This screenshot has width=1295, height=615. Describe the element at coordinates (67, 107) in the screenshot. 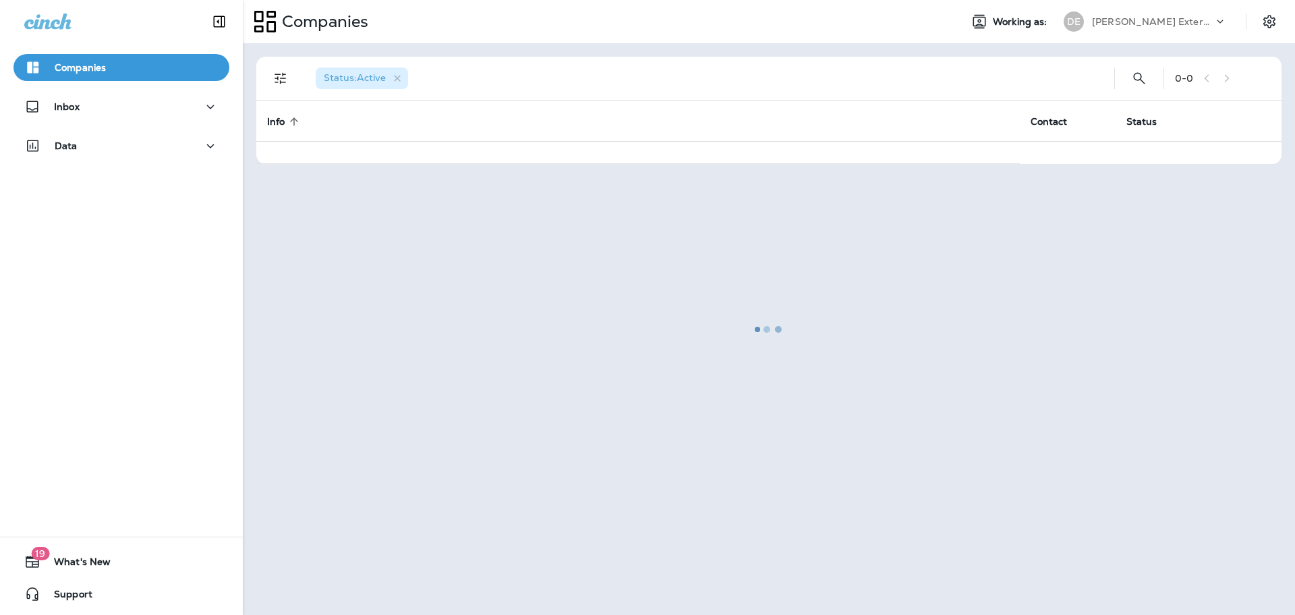

I see `p: Inbox` at that location.